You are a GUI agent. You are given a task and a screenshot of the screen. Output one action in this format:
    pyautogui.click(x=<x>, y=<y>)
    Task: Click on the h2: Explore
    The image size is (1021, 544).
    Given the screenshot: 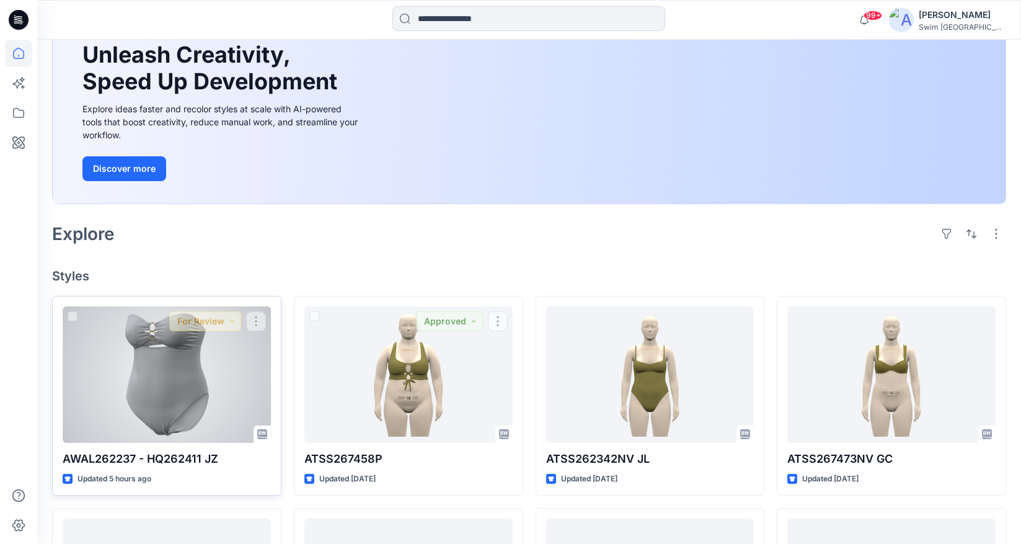 What is the action you would take?
    pyautogui.click(x=83, y=234)
    